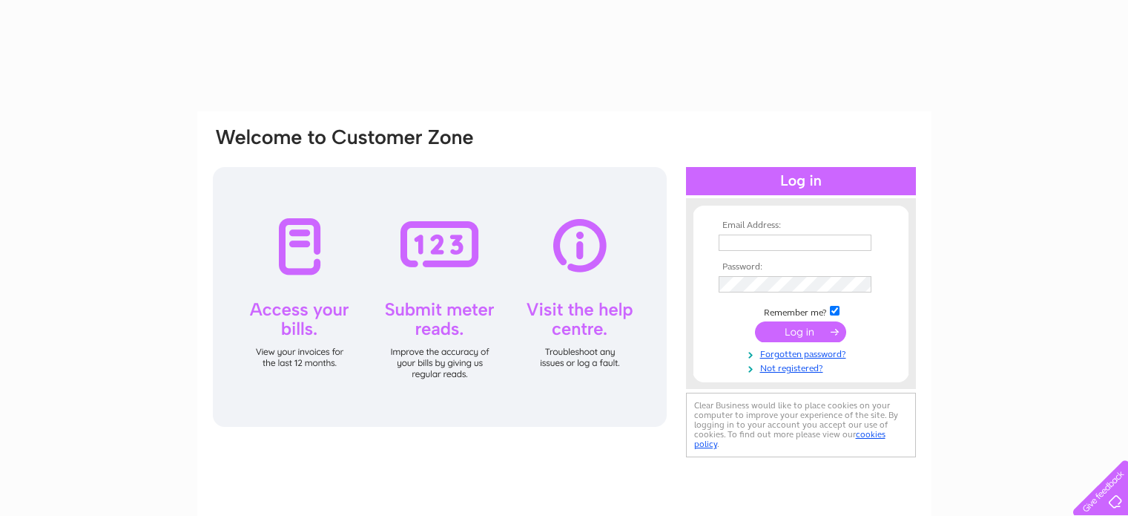 The width and height of the screenshot is (1128, 516). I want to click on a: Not registered?, so click(803, 366).